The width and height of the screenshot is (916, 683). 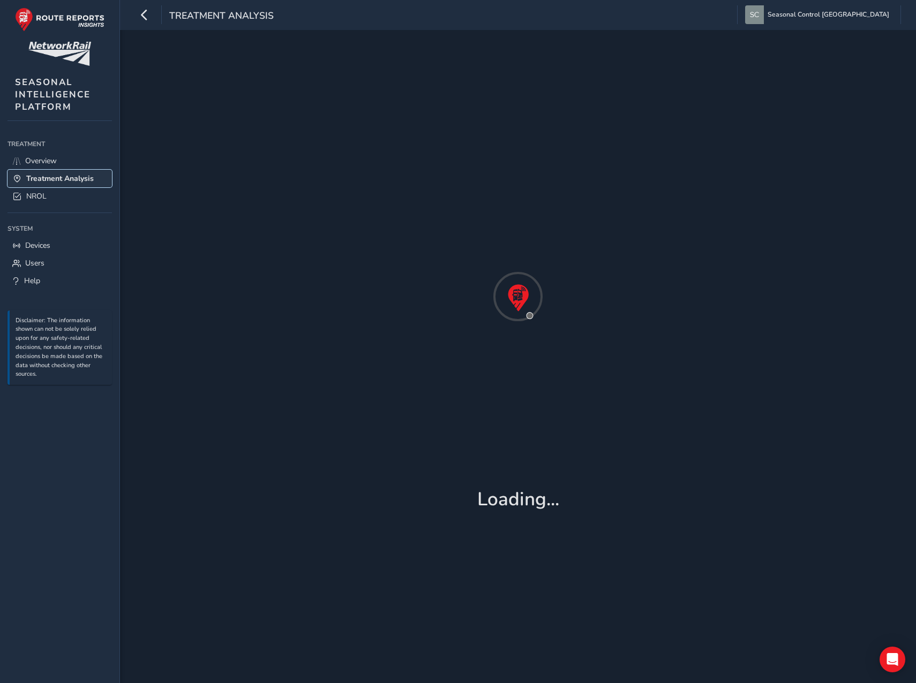 I want to click on div: System, so click(x=59, y=229).